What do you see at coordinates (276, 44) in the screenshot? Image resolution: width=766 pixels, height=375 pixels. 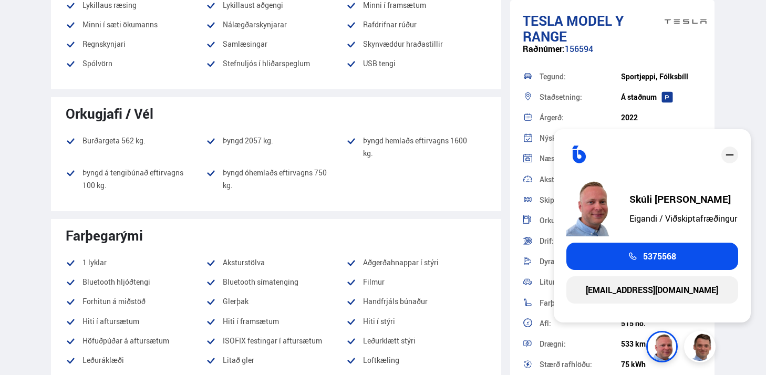 I see `li: Samlæsingar` at bounding box center [276, 44].